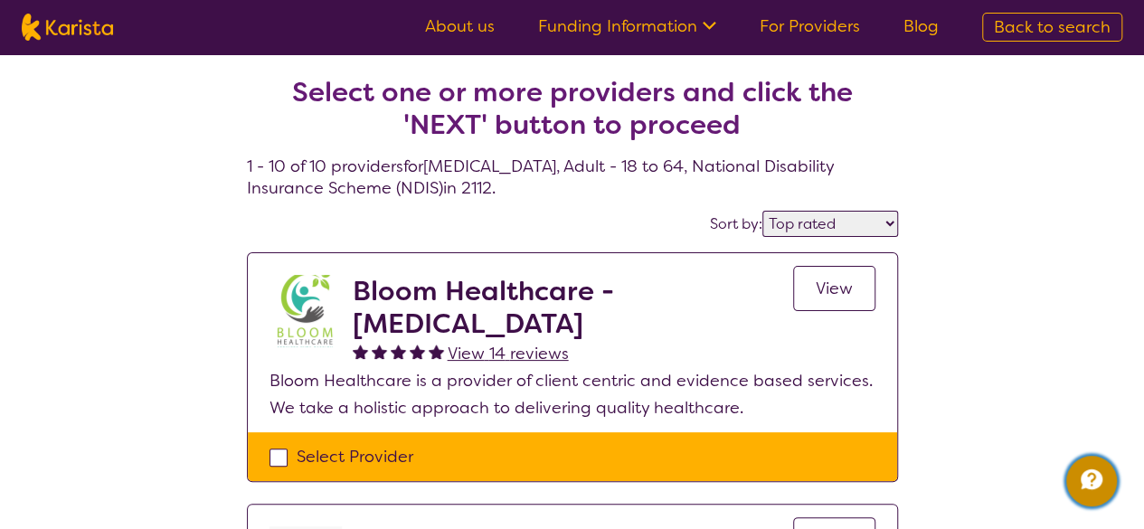 The image size is (1144, 529). What do you see at coordinates (810, 26) in the screenshot?
I see `a: For Providers` at bounding box center [810, 26].